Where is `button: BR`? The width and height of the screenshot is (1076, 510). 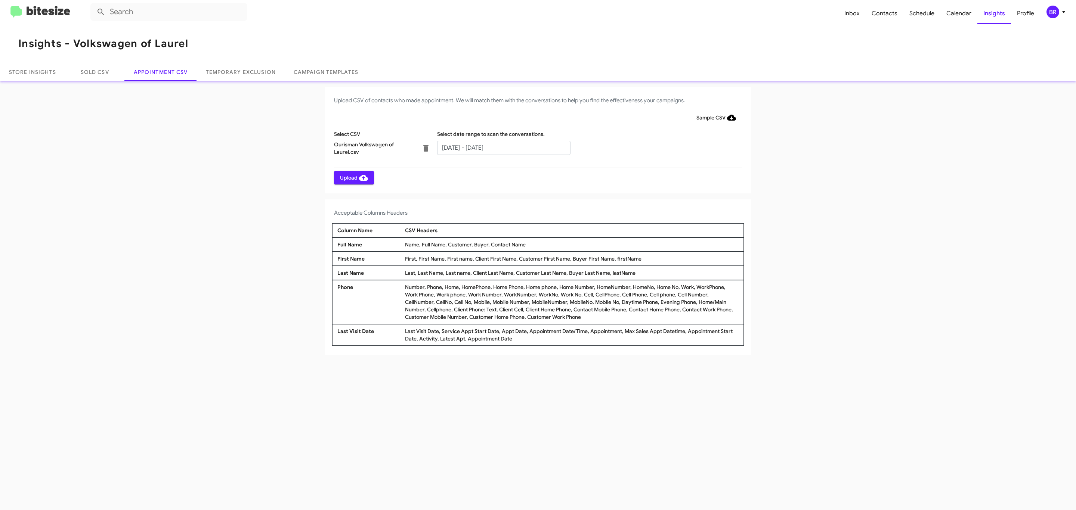 button: BR is located at coordinates (1054, 12).